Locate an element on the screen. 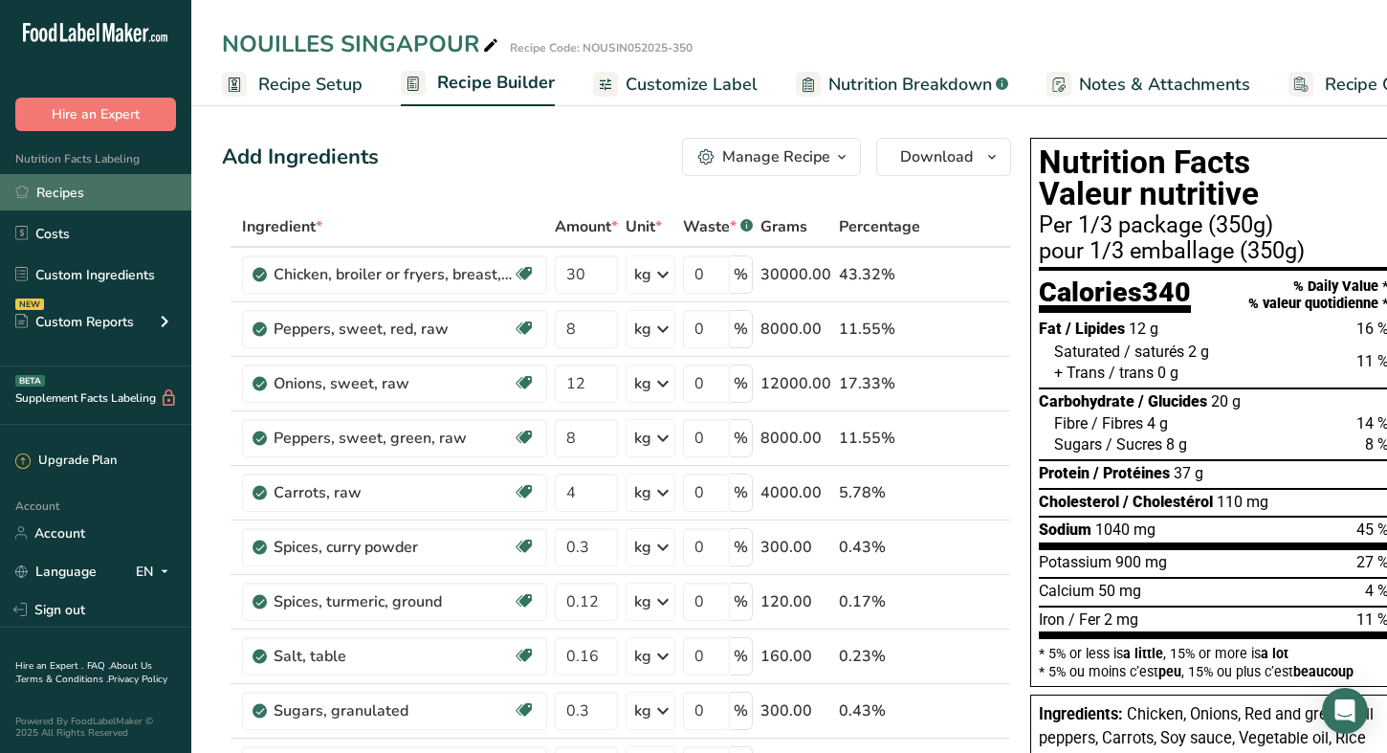  span: Iron is located at coordinates (1052, 619).